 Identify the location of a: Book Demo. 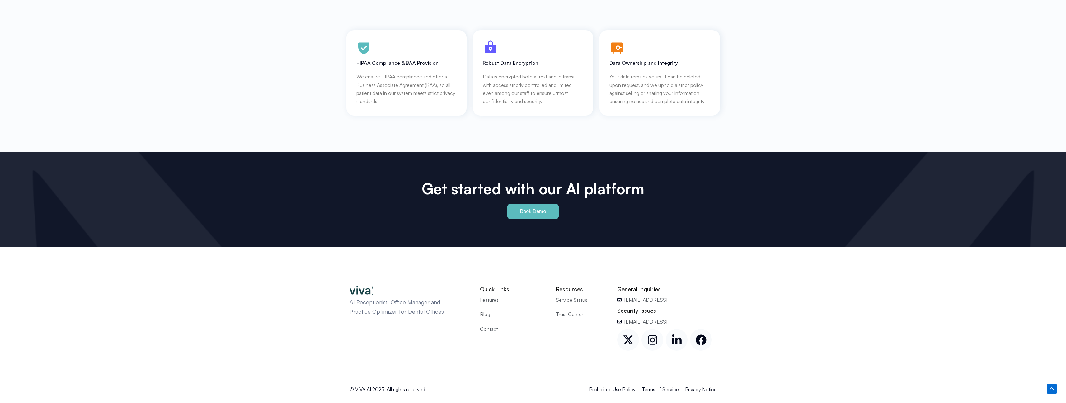
(533, 211).